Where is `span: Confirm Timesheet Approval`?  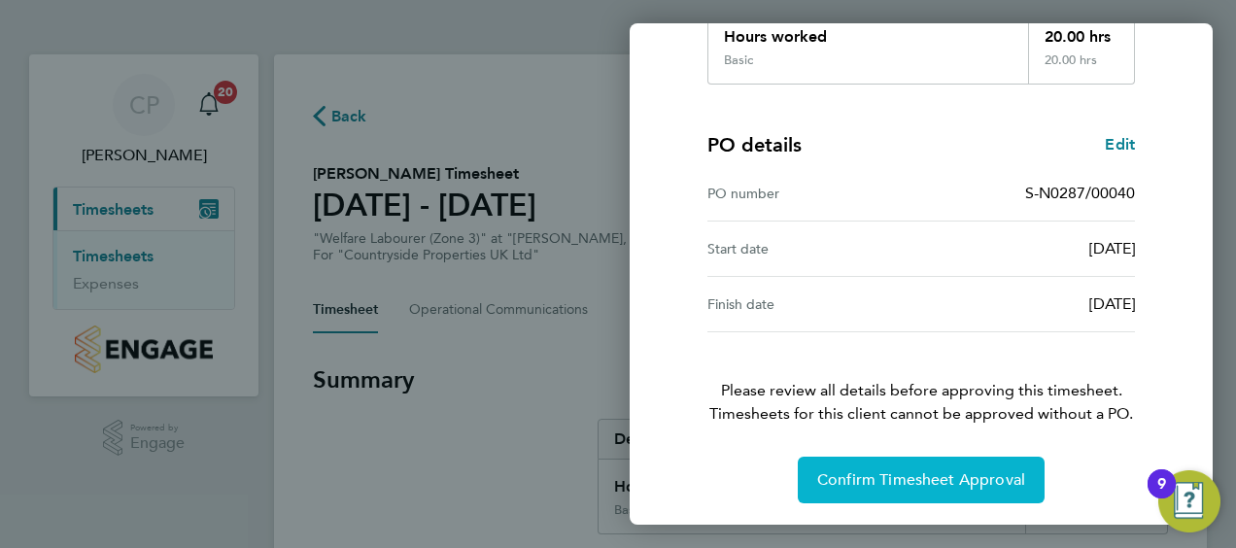 span: Confirm Timesheet Approval is located at coordinates (921, 480).